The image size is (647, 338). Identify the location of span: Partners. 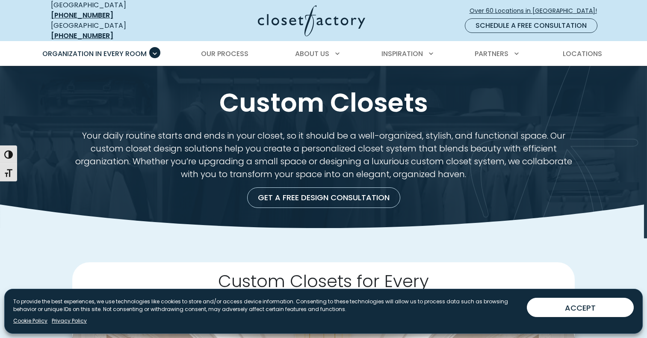
(491, 53).